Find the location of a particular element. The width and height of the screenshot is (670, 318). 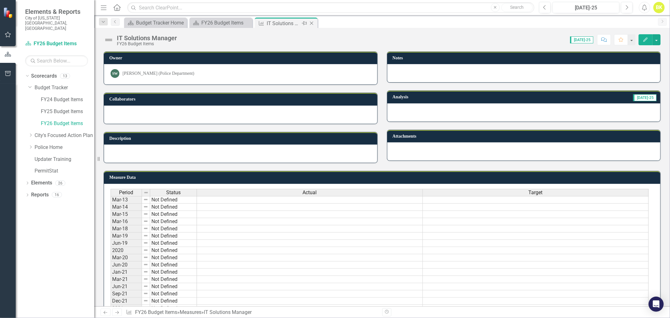

a: Reports is located at coordinates (40, 195).